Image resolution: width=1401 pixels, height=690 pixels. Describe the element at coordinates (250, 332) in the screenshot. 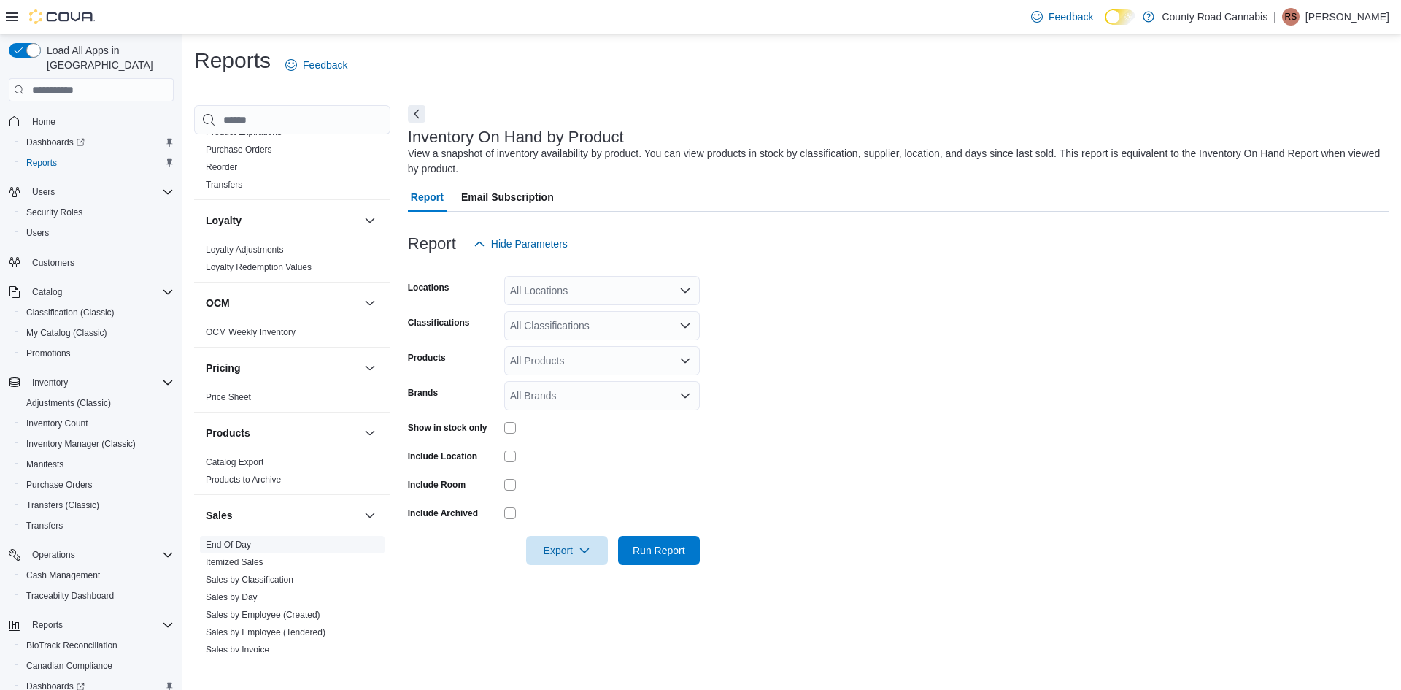

I see `span: OCM Weekly Inventory` at that location.